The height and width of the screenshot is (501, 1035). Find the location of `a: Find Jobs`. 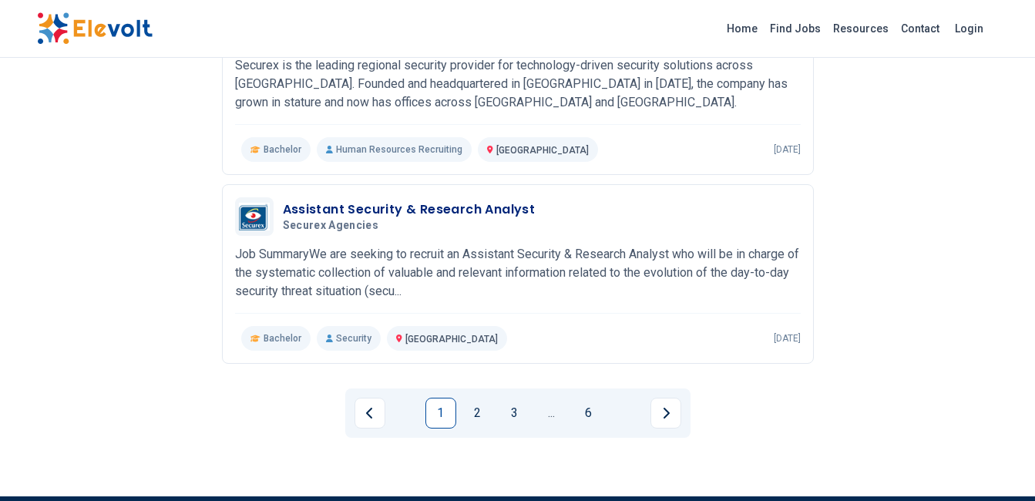

a: Find Jobs is located at coordinates (796, 29).